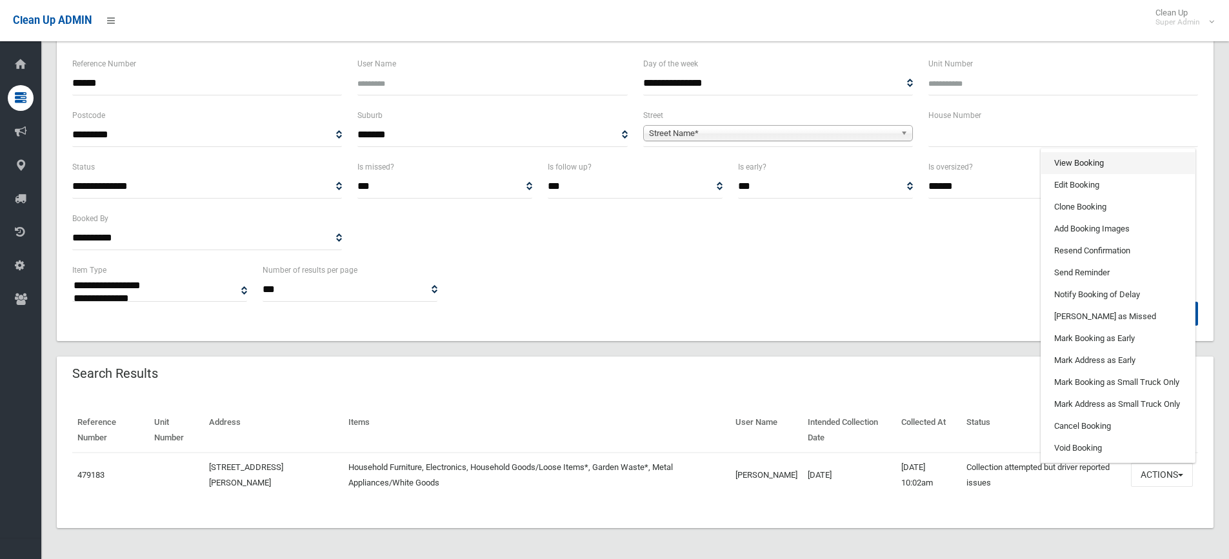 The image size is (1229, 559). What do you see at coordinates (1118, 448) in the screenshot?
I see `a: Void Booking` at bounding box center [1118, 448].